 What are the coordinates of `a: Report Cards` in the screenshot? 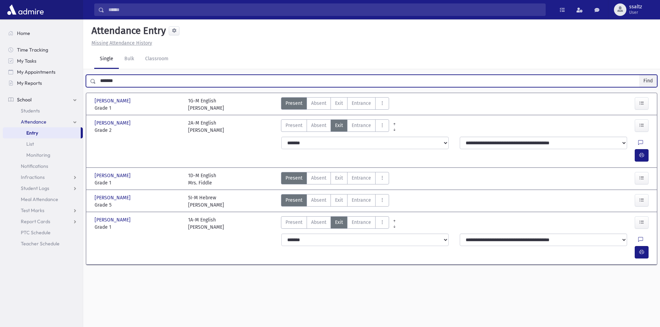 It's located at (43, 222).